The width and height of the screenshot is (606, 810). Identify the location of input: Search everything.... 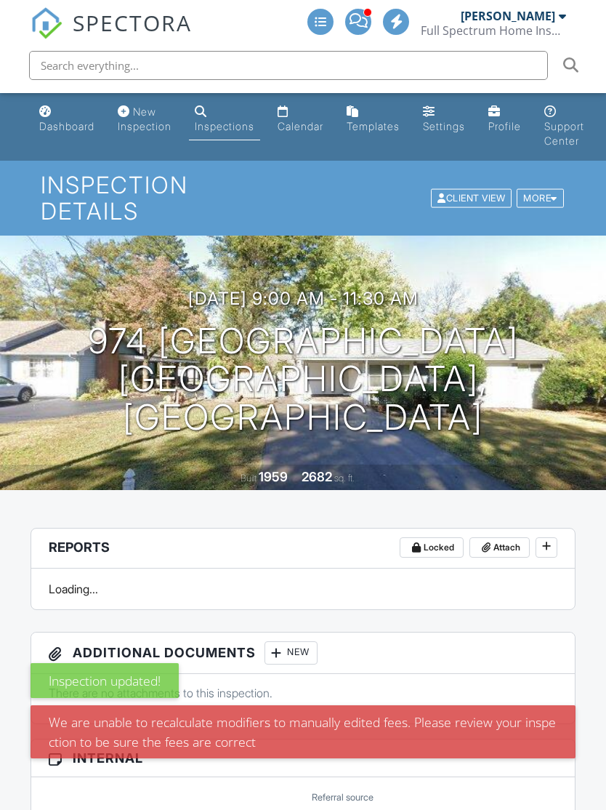
(289, 65).